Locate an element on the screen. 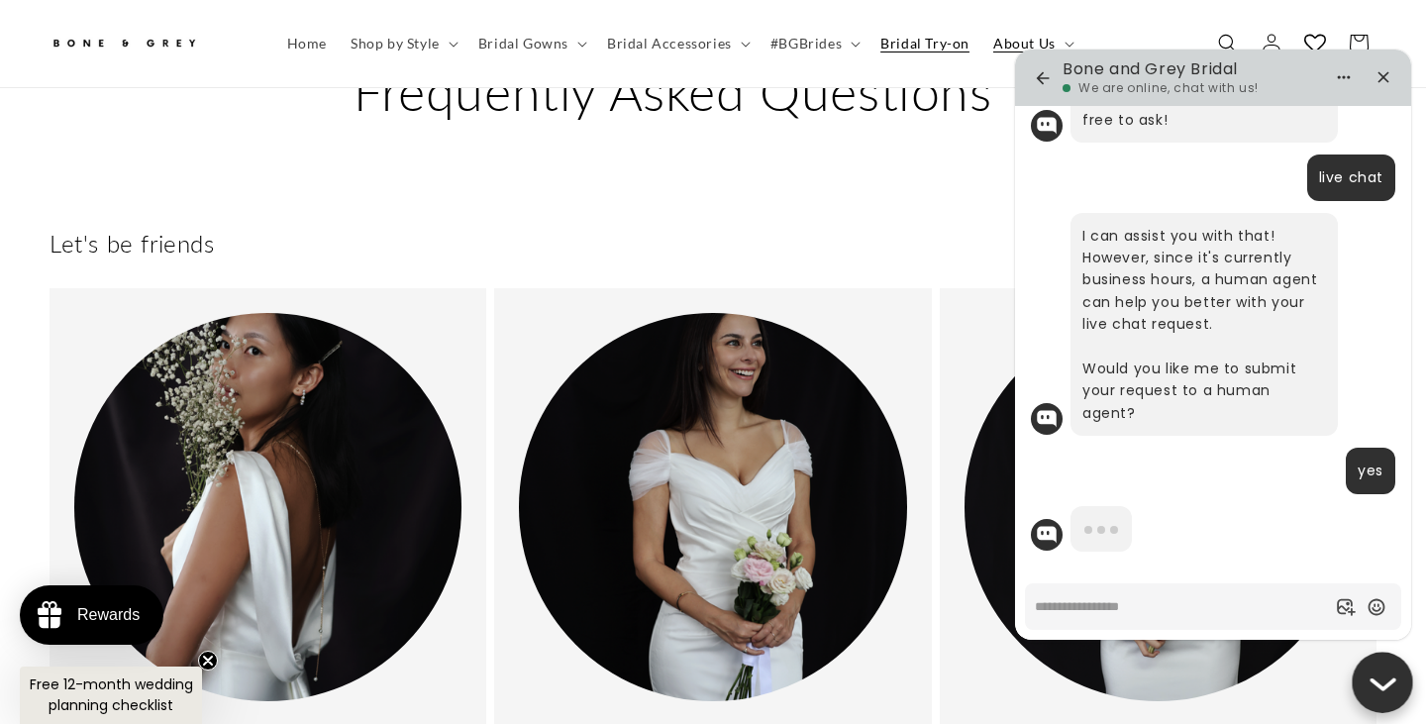 This screenshot has width=1426, height=724. img: Bone and Grey Bridal is located at coordinates (124, 44).